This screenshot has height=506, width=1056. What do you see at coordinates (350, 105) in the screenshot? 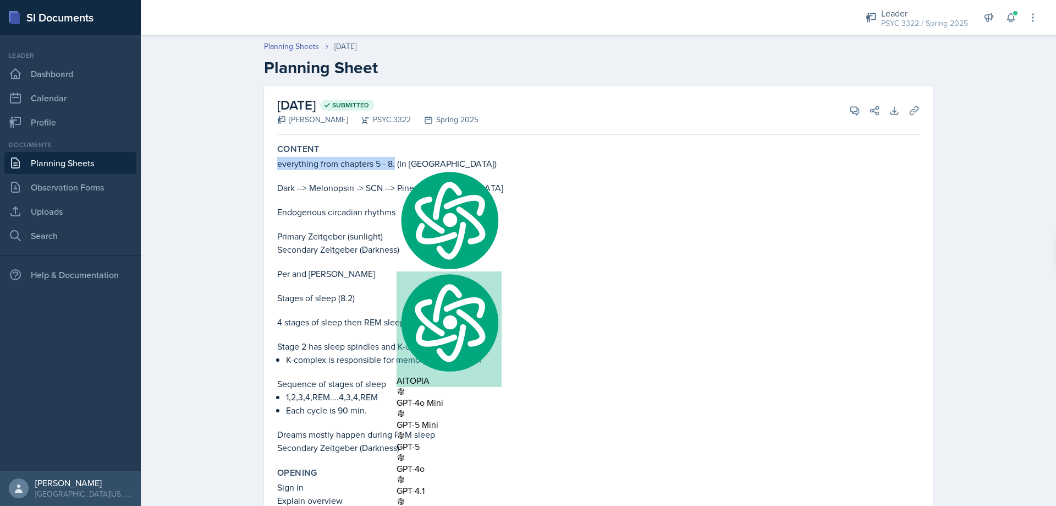
I see `span: Submitted` at bounding box center [350, 105].